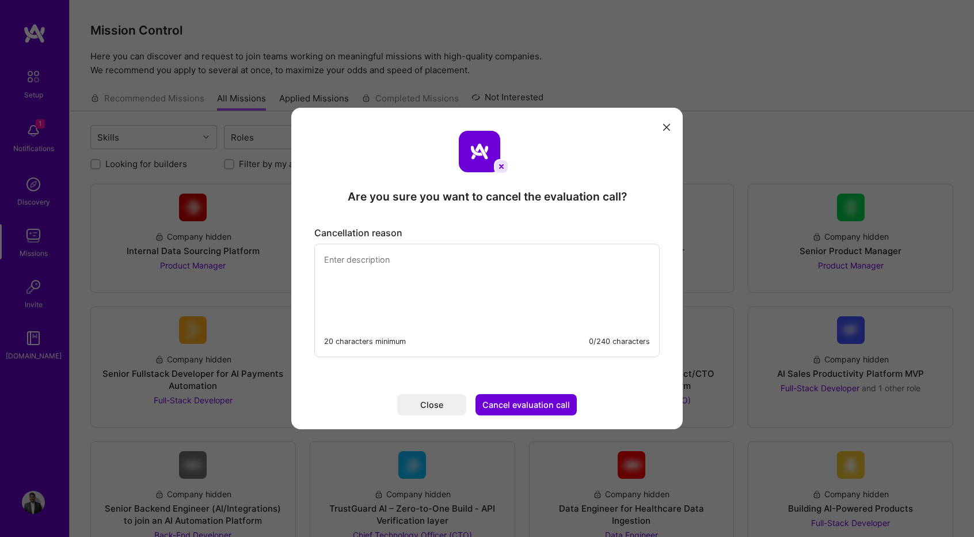 This screenshot has width=974, height=537. Describe the element at coordinates (501, 166) in the screenshot. I see `img: cancel icon` at that location.